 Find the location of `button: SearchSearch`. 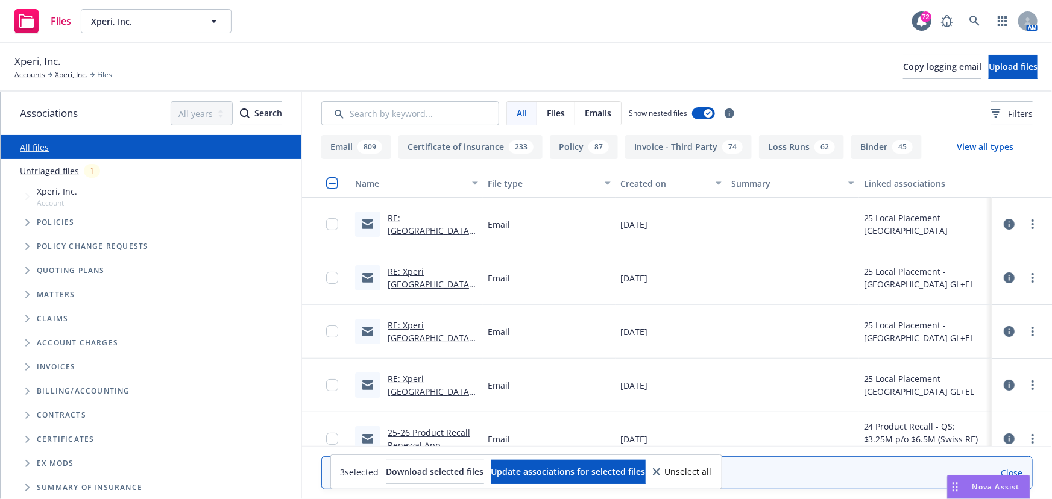

button: SearchSearch is located at coordinates (261, 113).